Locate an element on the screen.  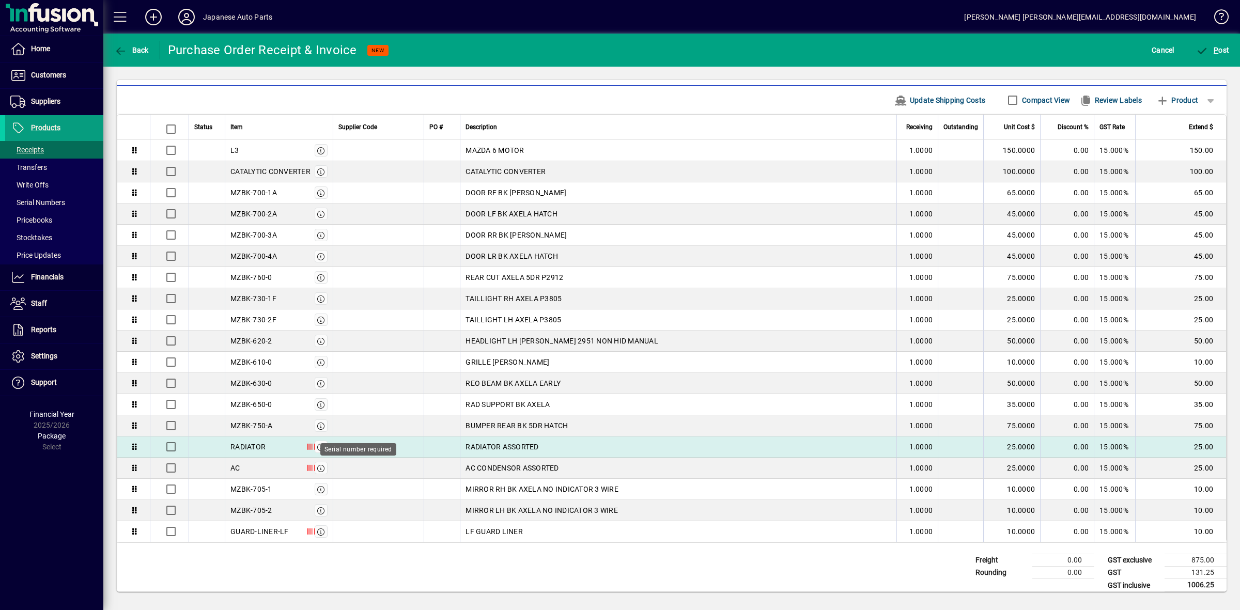
span: Status is located at coordinates (203, 127).